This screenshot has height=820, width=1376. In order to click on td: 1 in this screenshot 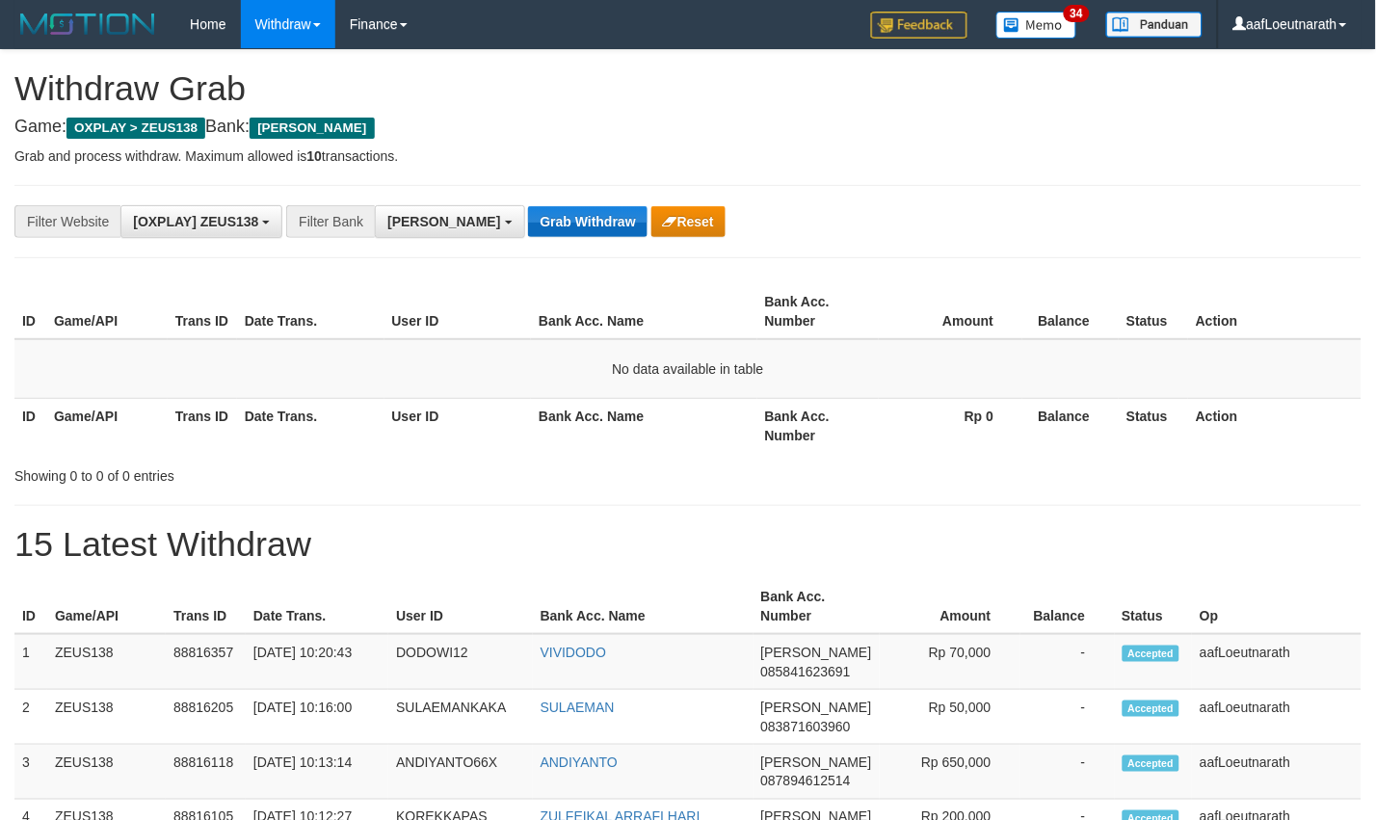, I will do `click(31, 662)`.